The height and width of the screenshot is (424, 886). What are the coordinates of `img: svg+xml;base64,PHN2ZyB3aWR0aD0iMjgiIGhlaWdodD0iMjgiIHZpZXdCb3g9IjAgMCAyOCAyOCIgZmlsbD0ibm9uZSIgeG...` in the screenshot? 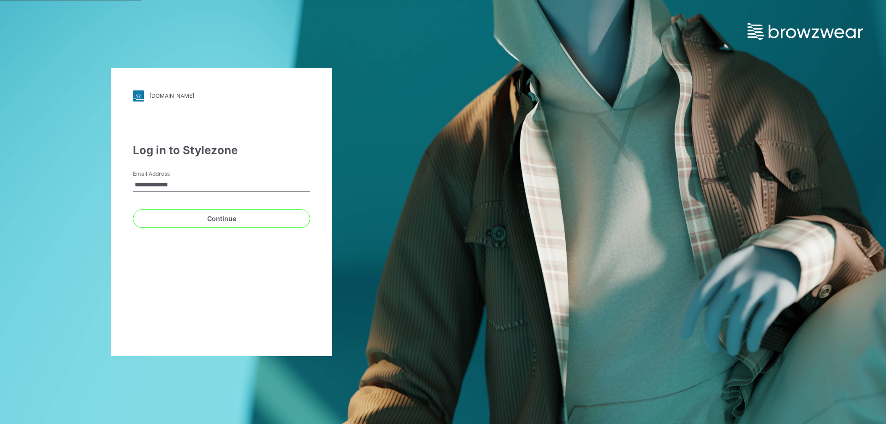 It's located at (138, 96).